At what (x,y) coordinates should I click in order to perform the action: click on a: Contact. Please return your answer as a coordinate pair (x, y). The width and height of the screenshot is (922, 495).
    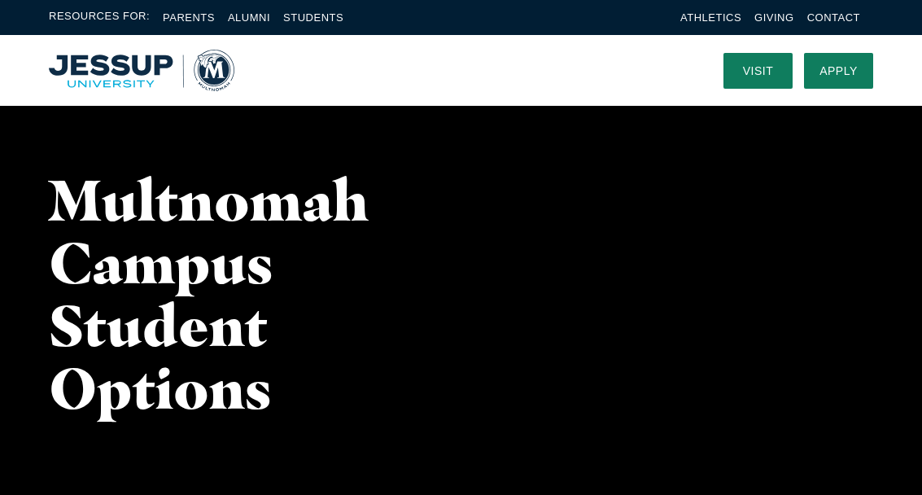
    Looking at the image, I should click on (833, 17).